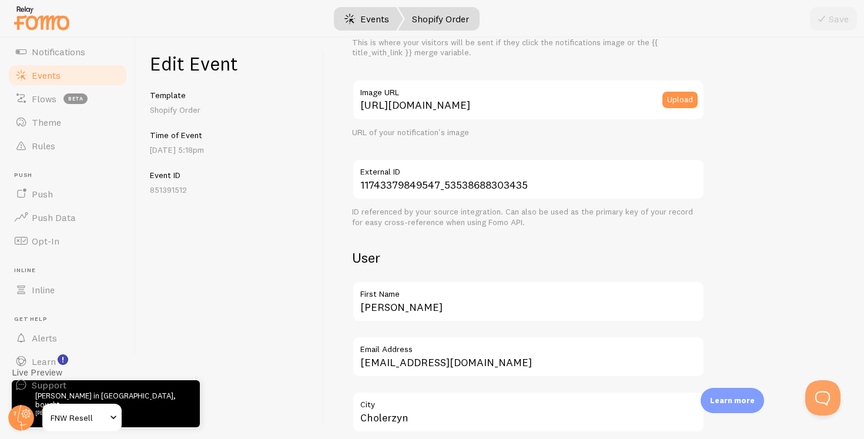  I want to click on span: Notifications, so click(58, 52).